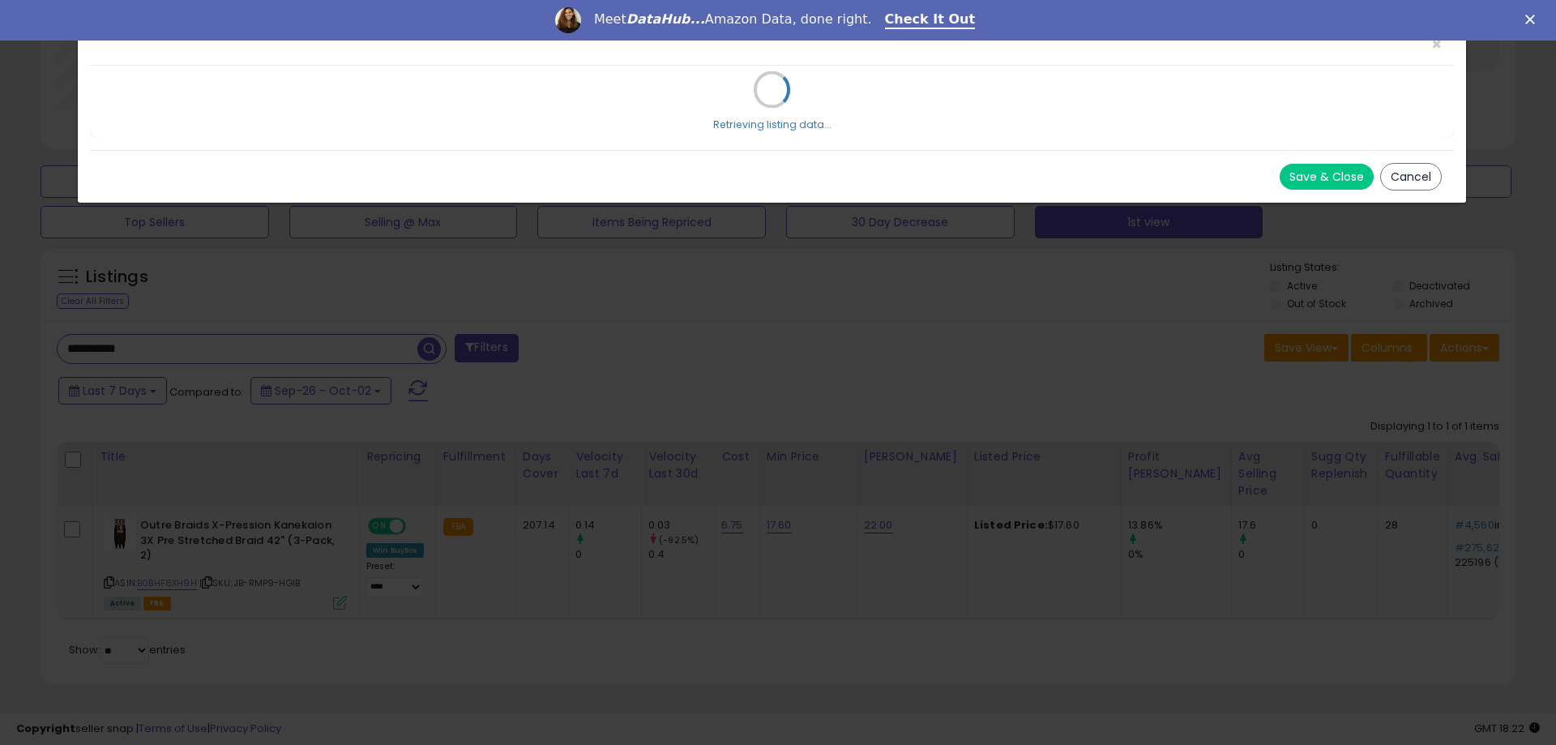 Image resolution: width=1556 pixels, height=745 pixels. What do you see at coordinates (568, 20) in the screenshot?
I see `img: Profile image for Georgie` at bounding box center [568, 20].